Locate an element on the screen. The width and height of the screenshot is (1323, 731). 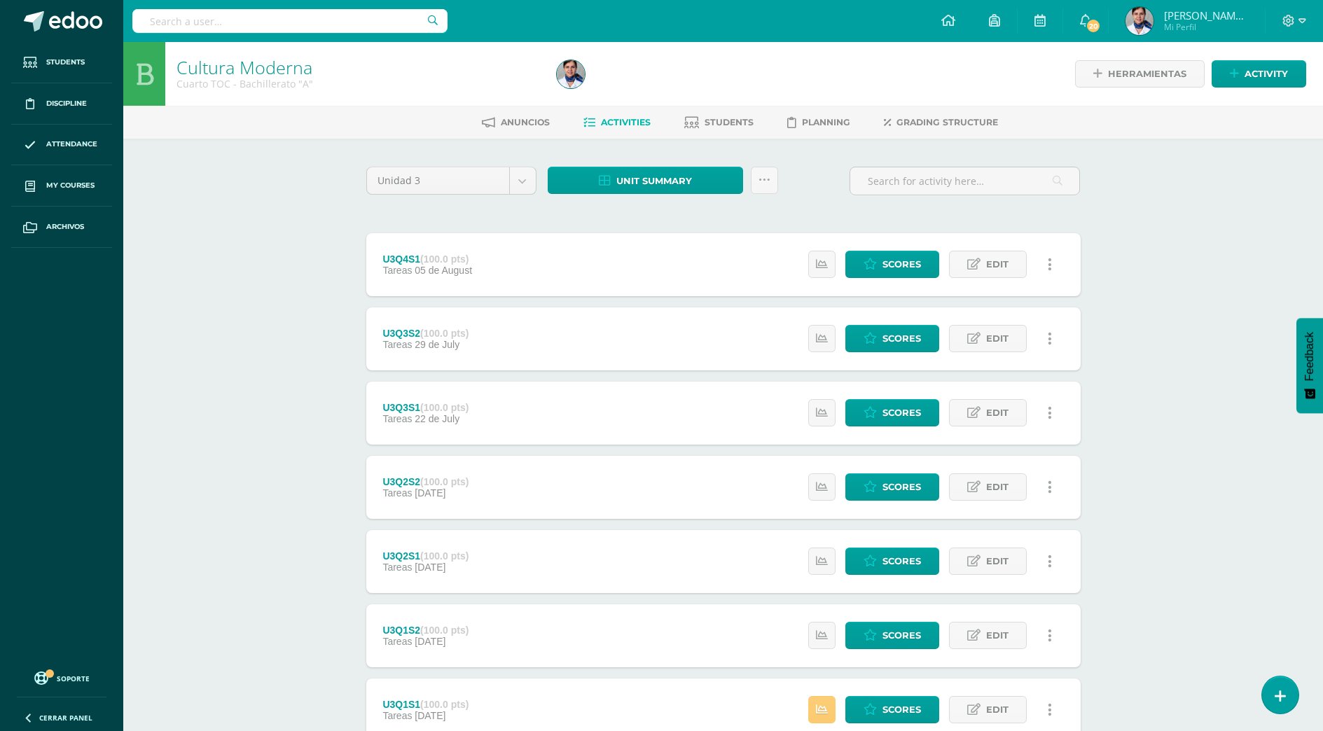
a: Archivos is located at coordinates (62, 227).